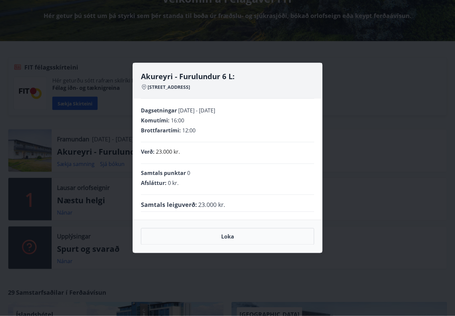 The image size is (455, 316). Describe the element at coordinates (189, 131) in the screenshot. I see `span: 12:00` at that location.